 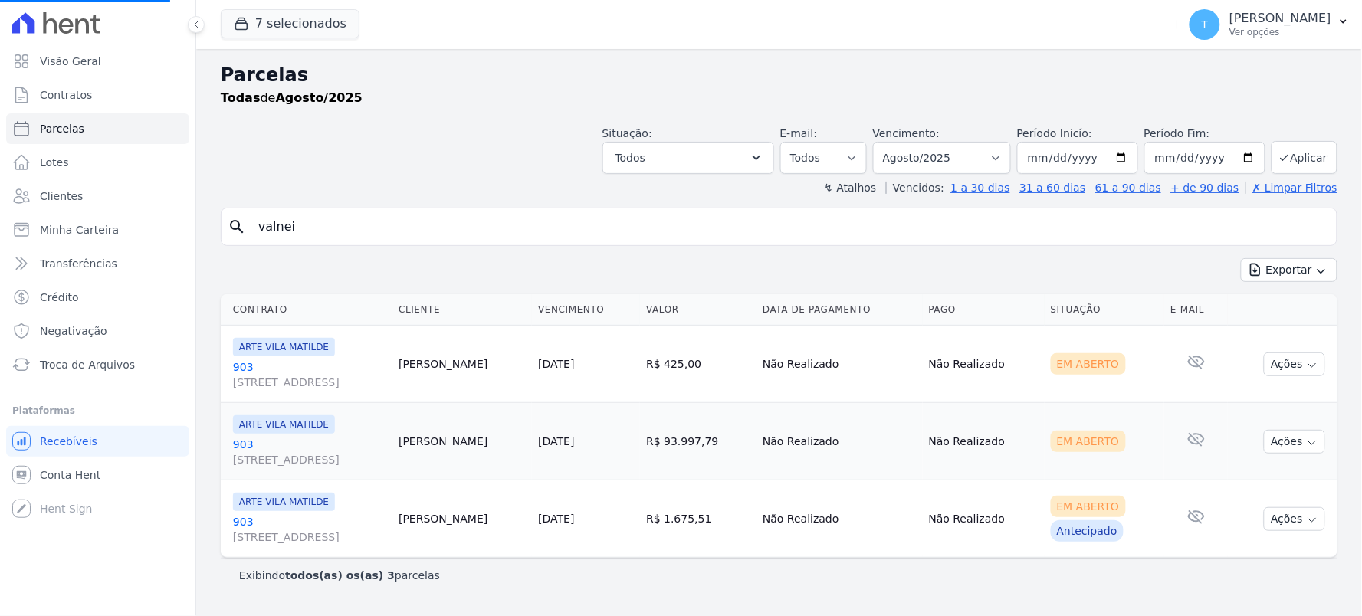 What do you see at coordinates (61, 196) in the screenshot?
I see `span: Clientes` at bounding box center [61, 196].